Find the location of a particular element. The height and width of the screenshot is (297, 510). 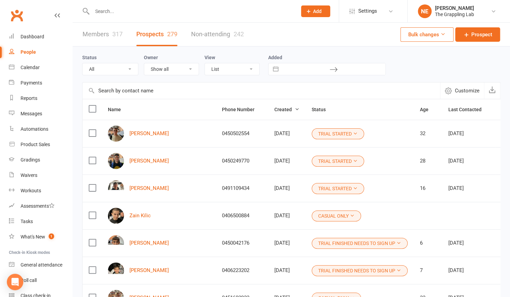

div: 7 is located at coordinates (428, 270).